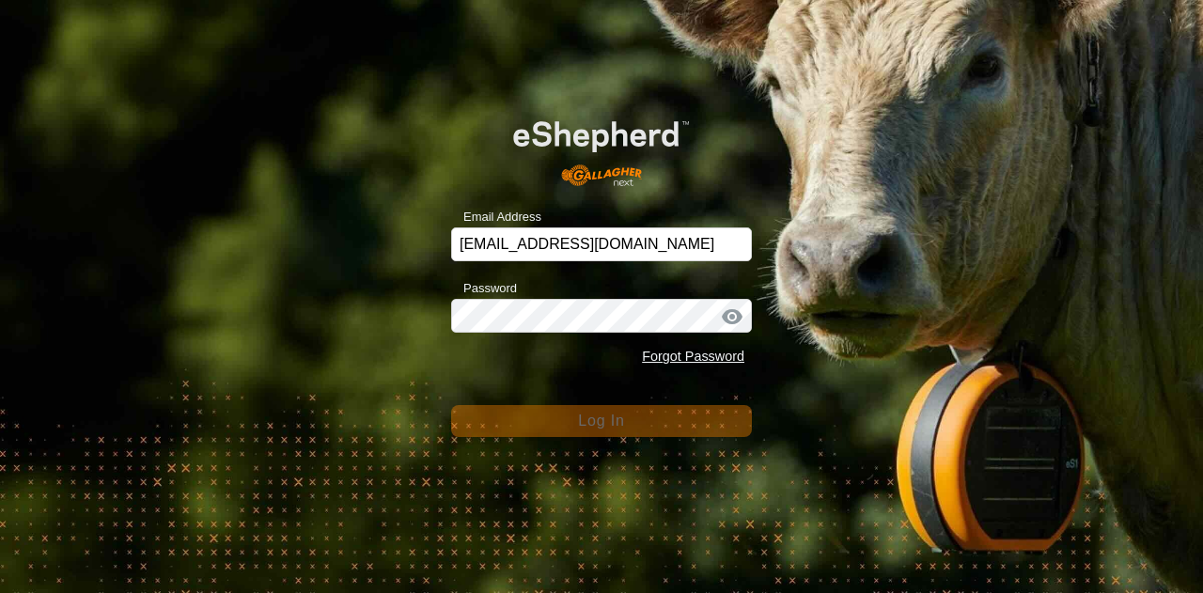 The image size is (1203, 593). Describe the element at coordinates (601, 147) in the screenshot. I see `img: E-shepherd Logo` at that location.